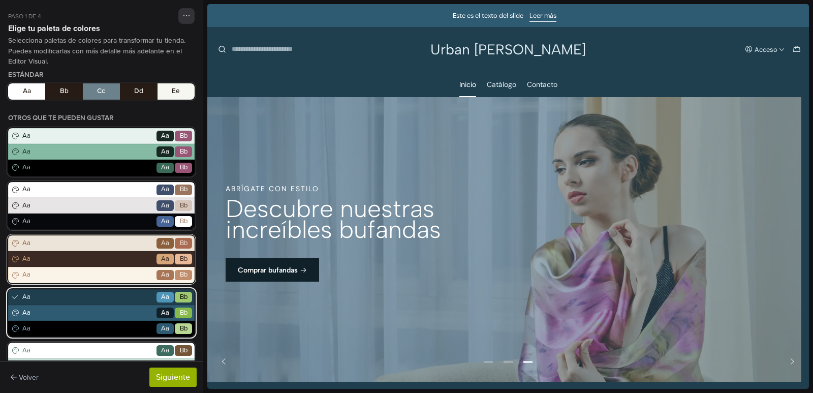 The image size is (813, 393). Describe the element at coordinates (24, 16) in the screenshot. I see `span: Paso 1 de 4` at that location.